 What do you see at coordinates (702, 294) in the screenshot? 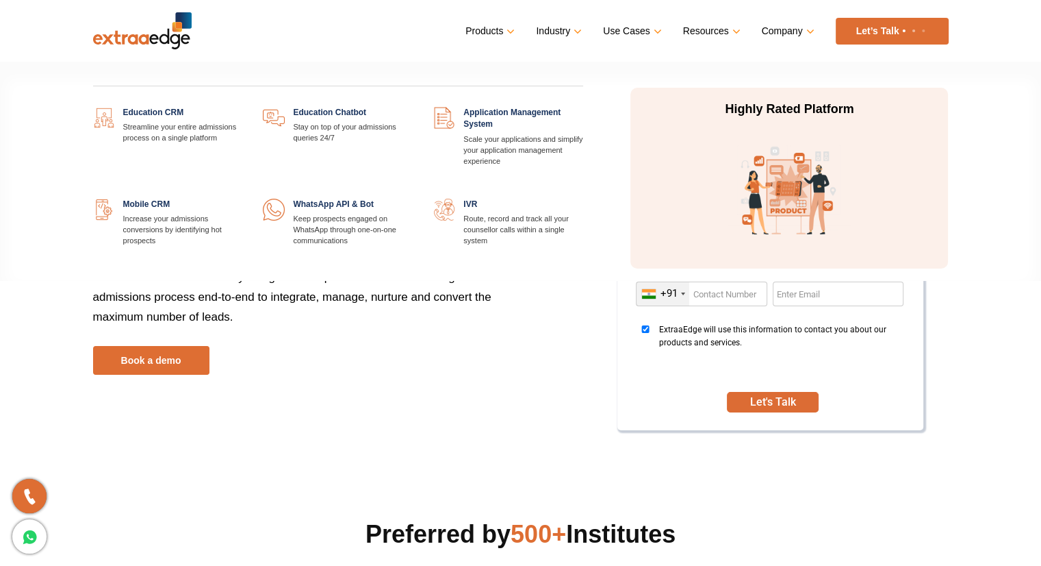
I see `input: Enter Contact Number` at bounding box center [702, 294].